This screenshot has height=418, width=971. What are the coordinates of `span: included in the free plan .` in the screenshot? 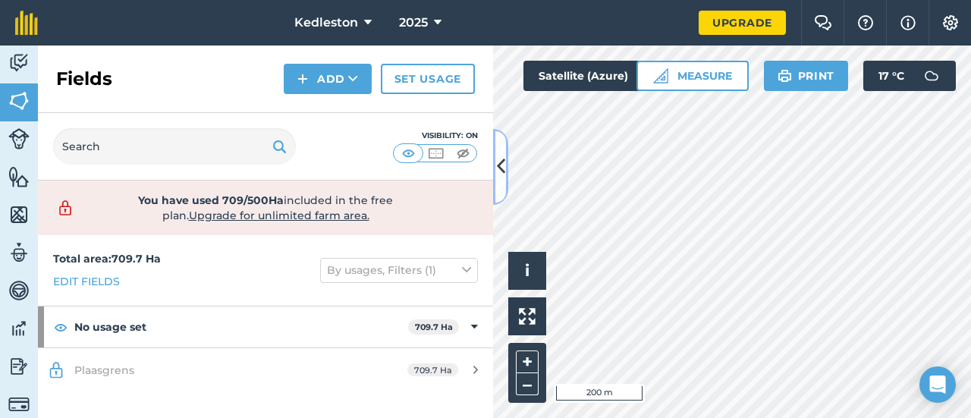 It's located at (266, 208).